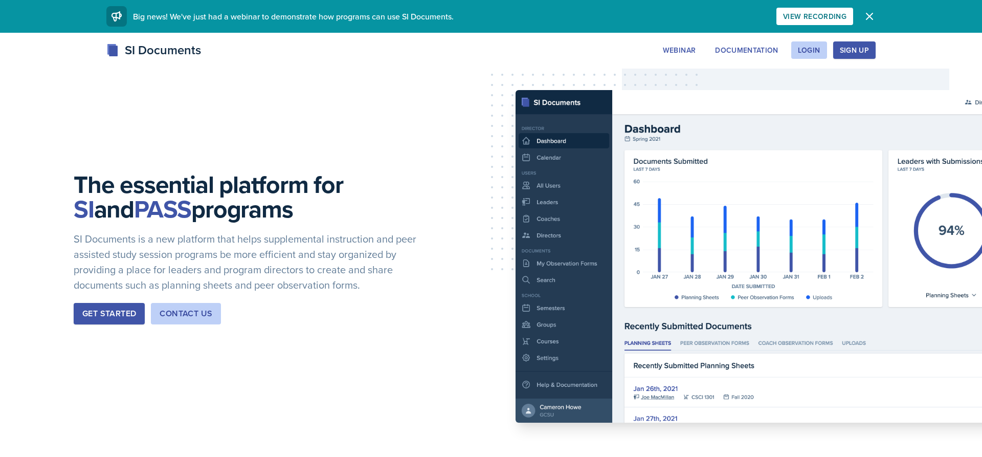 The image size is (982, 457). What do you see at coordinates (809, 50) in the screenshot?
I see `button: Login` at bounding box center [809, 50].